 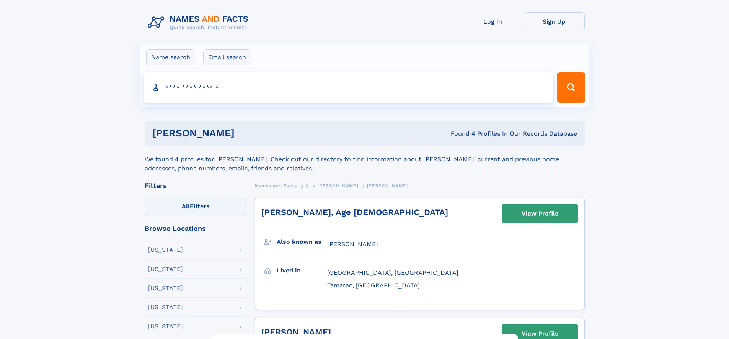 I want to click on div: Found 4 Profiles In Our Records Database, so click(x=459, y=134).